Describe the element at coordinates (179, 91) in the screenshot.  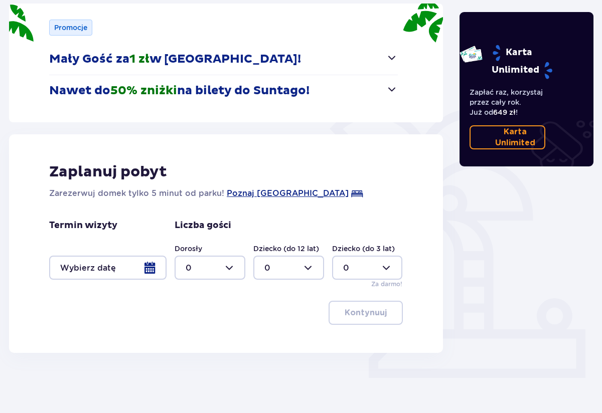
I see `p: Nawet do na bilety do Suntago!` at that location.